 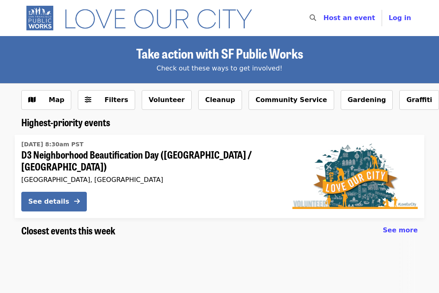 What do you see at coordinates (400, 18) in the screenshot?
I see `span: Log in` at bounding box center [400, 18].